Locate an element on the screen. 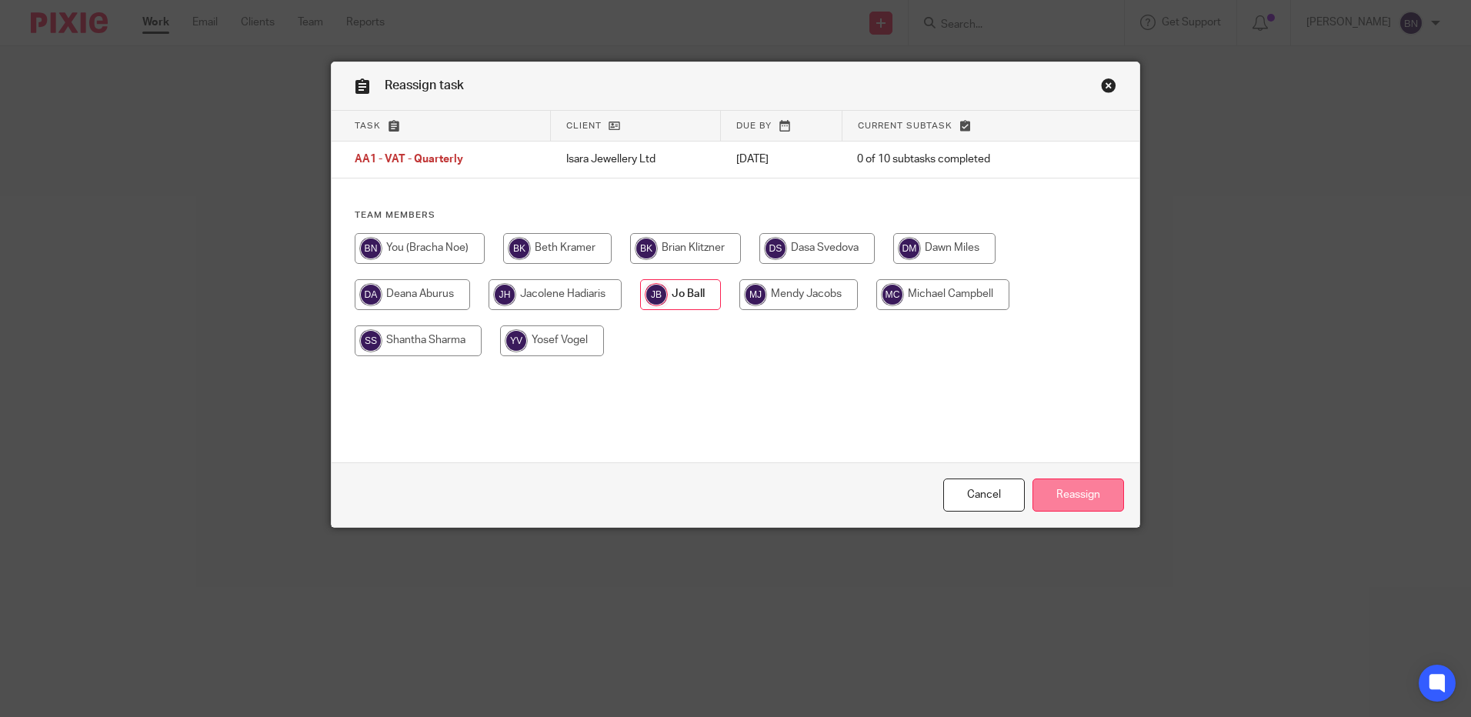 The height and width of the screenshot is (717, 1471). span: Client is located at coordinates (584, 125).